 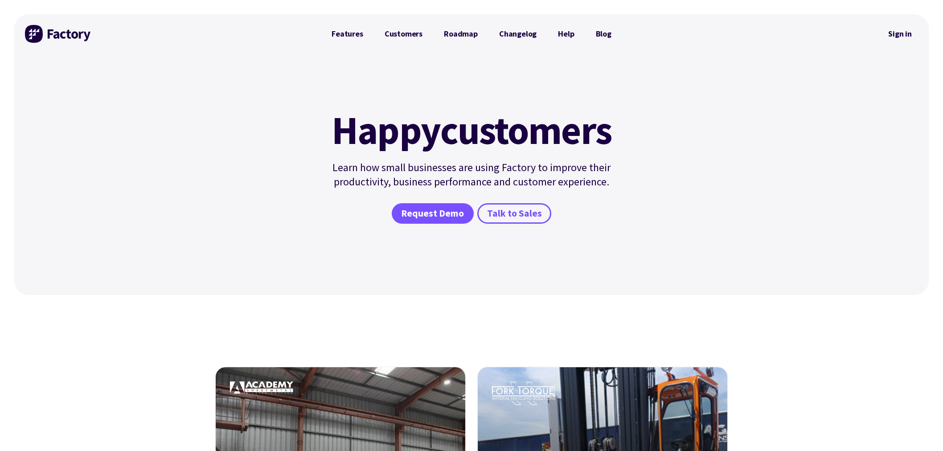 What do you see at coordinates (461, 34) in the screenshot?
I see `a: Roadmap` at bounding box center [461, 34].